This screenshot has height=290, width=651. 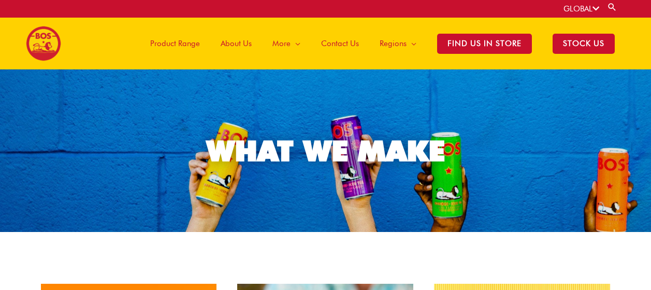 I want to click on span: STOCK US, so click(x=584, y=44).